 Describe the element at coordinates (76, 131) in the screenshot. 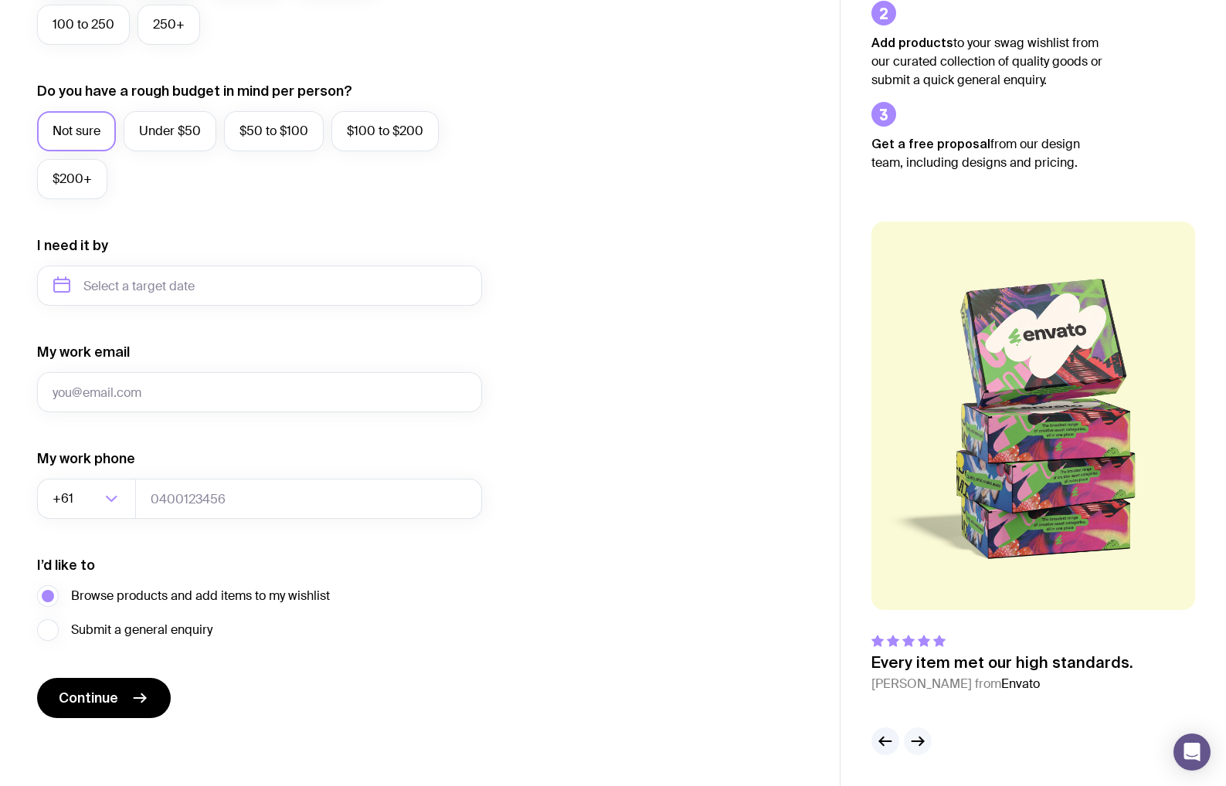

I see `label: Not sure` at that location.